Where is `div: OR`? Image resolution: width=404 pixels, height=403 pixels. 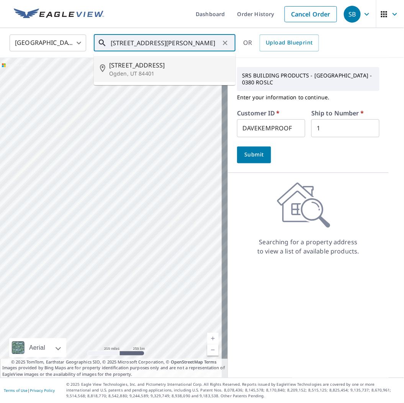 div: OR is located at coordinates (281, 43).